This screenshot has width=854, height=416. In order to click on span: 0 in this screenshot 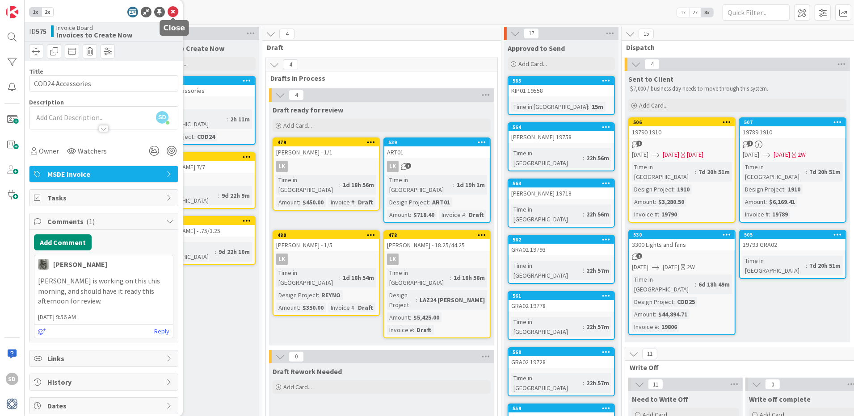, I will do `click(296, 357)`.